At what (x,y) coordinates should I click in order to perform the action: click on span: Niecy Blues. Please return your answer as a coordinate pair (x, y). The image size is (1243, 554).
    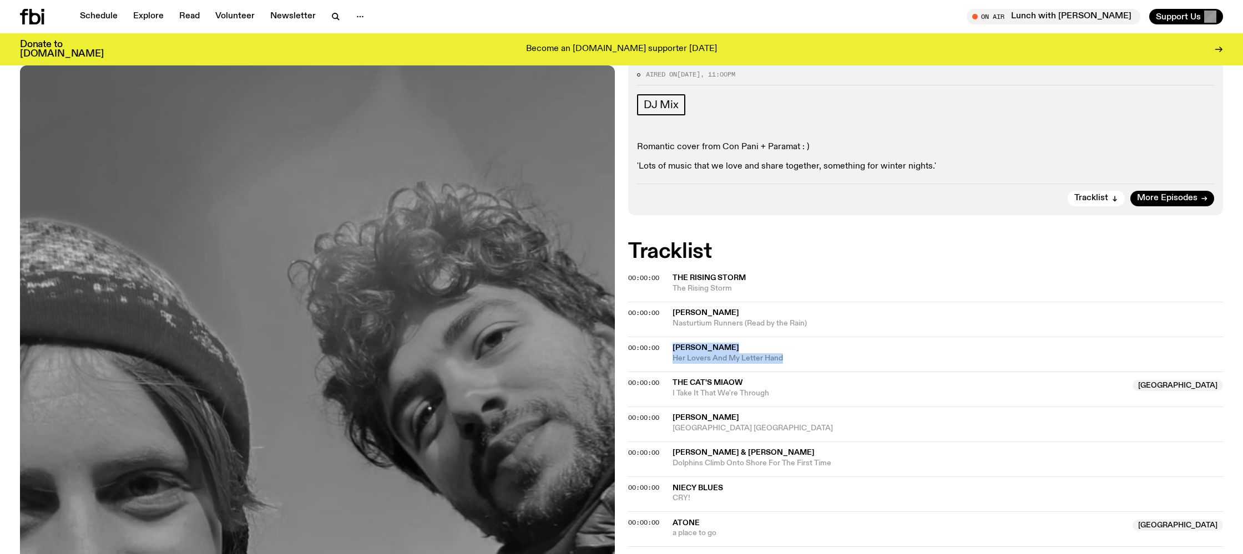
    Looking at the image, I should click on (697, 488).